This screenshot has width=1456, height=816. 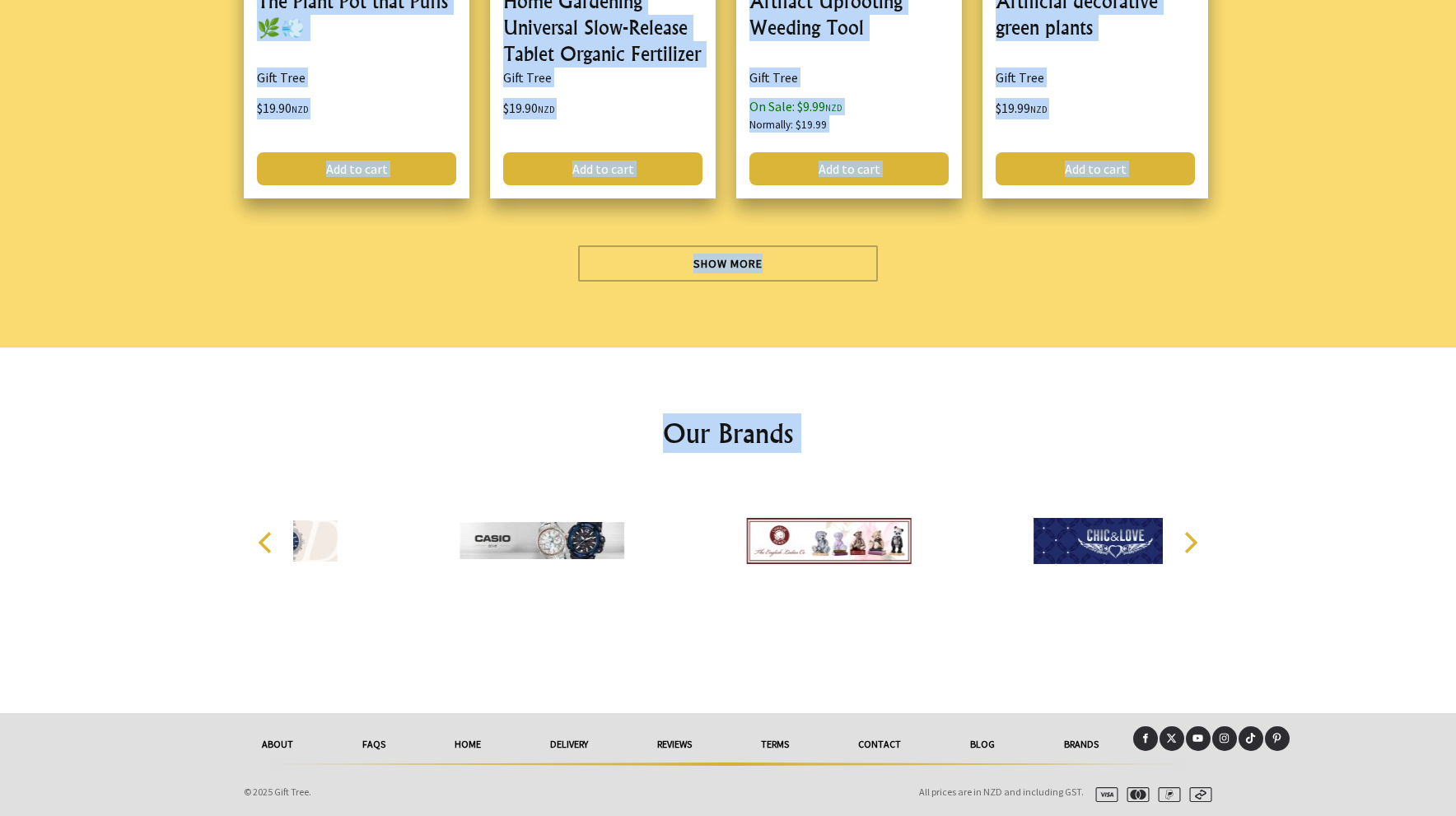 I want to click on h2: Our Brands, so click(x=728, y=433).